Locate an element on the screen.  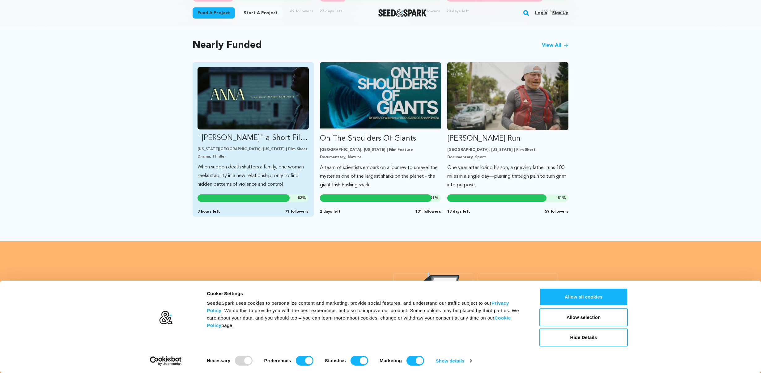
span: 2 days left is located at coordinates (330, 212).